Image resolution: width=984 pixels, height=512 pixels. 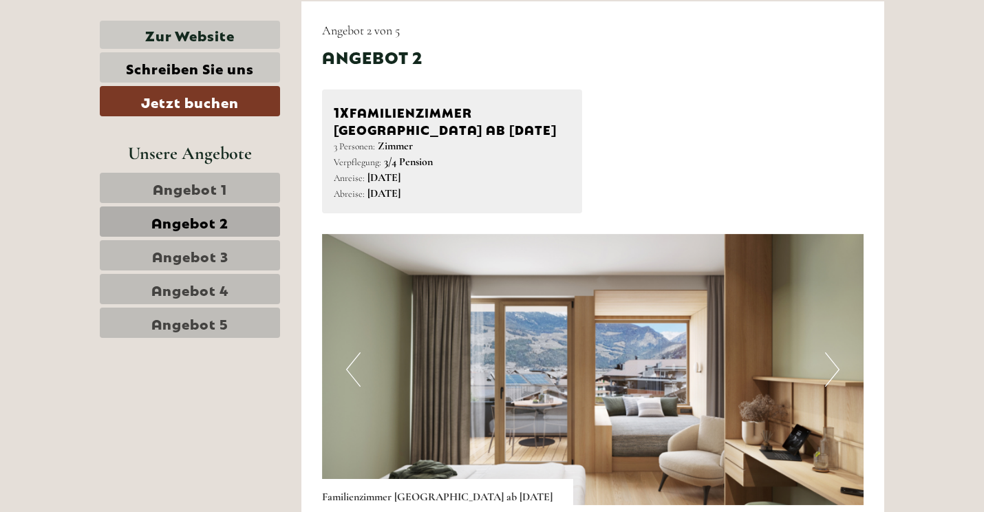 I want to click on b: 3/4 Pension, so click(x=408, y=162).